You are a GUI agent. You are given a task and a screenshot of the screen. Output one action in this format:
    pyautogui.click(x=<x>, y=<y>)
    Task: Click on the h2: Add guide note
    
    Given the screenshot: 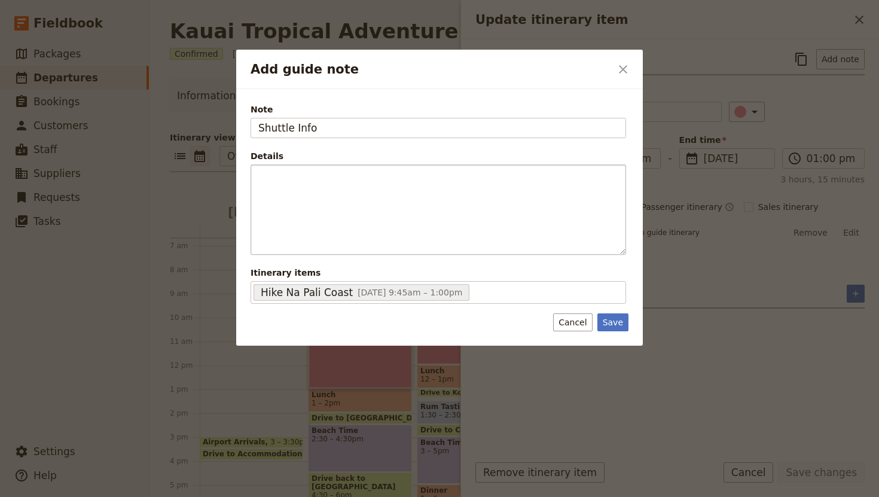 What is the action you would take?
    pyautogui.click(x=431, y=69)
    